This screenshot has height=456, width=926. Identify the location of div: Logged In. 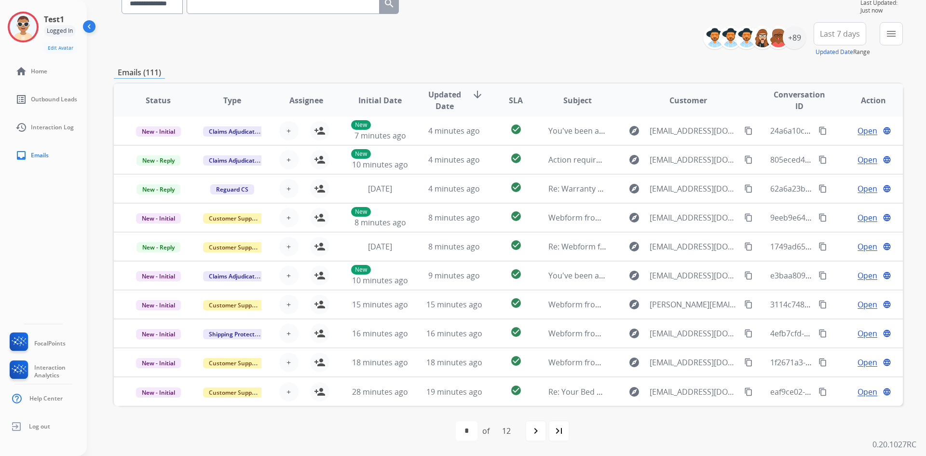
(60, 31).